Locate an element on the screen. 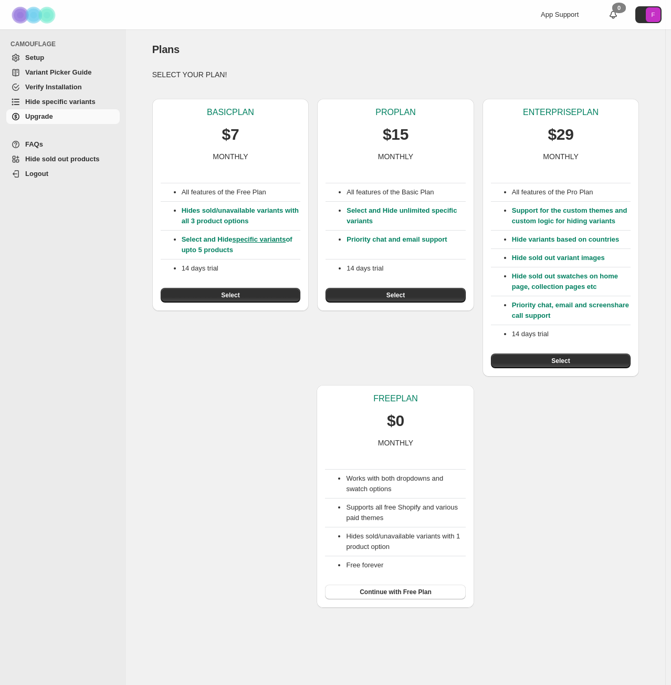 This screenshot has width=671, height=685. span: Logout is located at coordinates (37, 173).